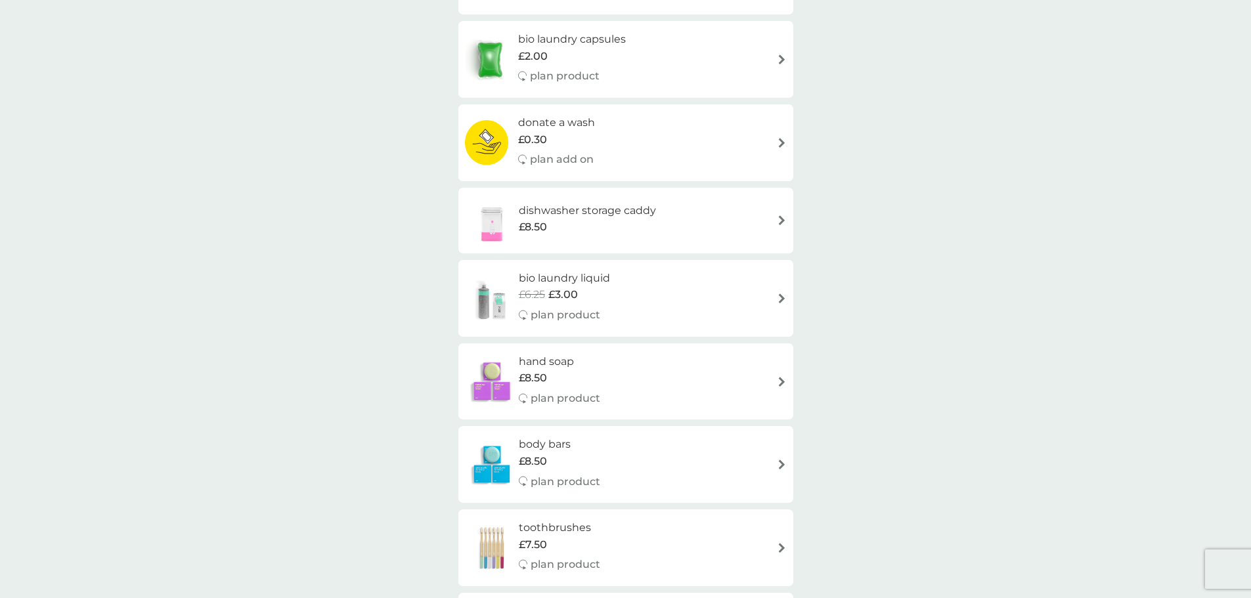  What do you see at coordinates (492, 548) in the screenshot?
I see `img: toothbrushes` at bounding box center [492, 548].